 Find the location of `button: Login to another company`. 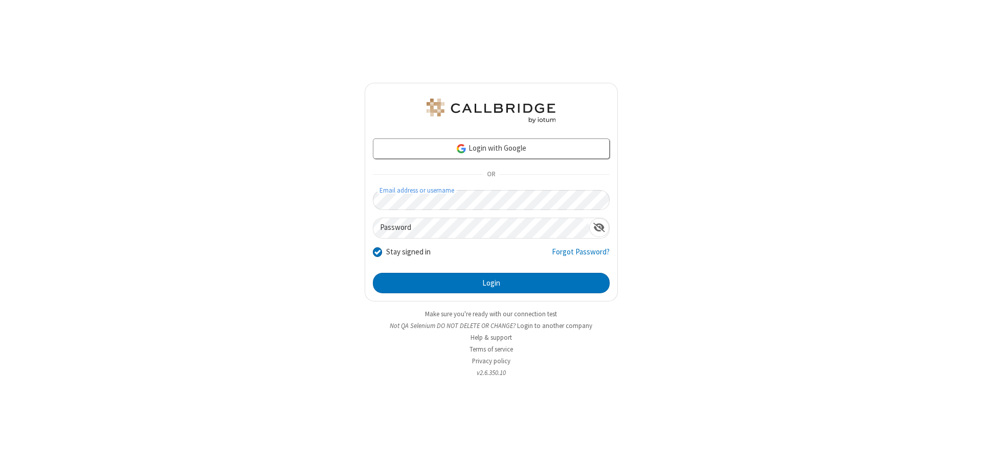

button: Login to another company is located at coordinates (554, 326).